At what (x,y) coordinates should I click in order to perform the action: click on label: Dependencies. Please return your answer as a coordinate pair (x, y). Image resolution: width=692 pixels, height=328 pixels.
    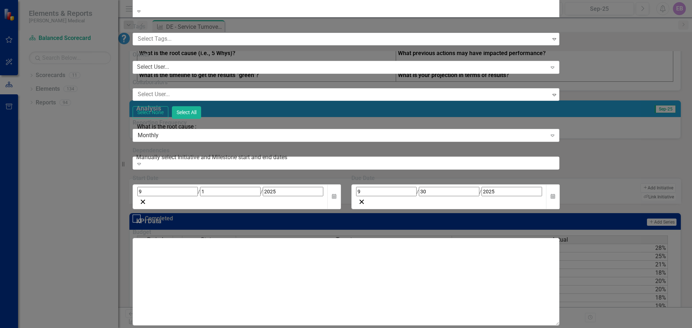
    Looking at the image, I should click on (346, 151).